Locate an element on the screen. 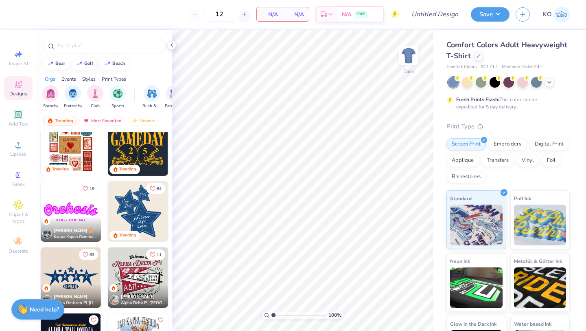 The height and width of the screenshot is (331, 586). div: Newest is located at coordinates (143, 120).